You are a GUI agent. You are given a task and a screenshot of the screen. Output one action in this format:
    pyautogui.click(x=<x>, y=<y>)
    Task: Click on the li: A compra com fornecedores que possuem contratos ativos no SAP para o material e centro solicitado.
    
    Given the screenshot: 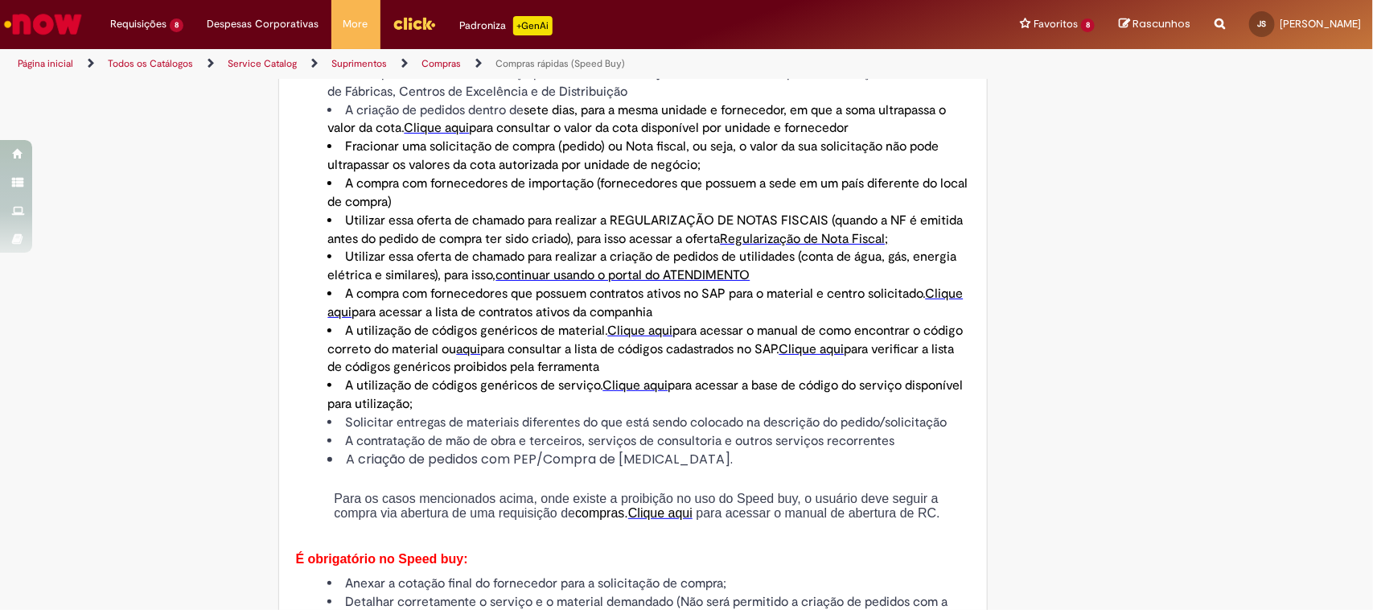 What is the action you would take?
    pyautogui.click(x=649, y=303)
    